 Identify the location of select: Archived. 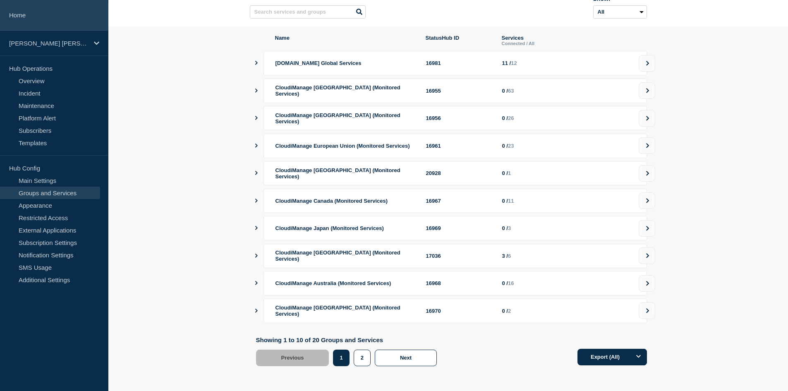
(620, 12).